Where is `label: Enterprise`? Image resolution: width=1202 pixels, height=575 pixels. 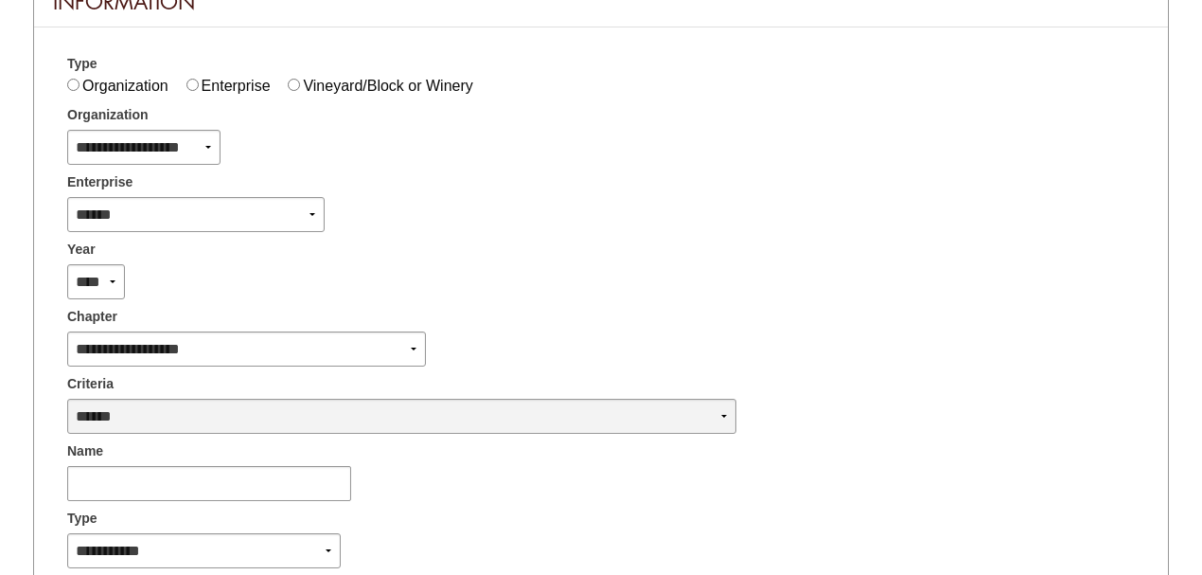
label: Enterprise is located at coordinates (236, 85).